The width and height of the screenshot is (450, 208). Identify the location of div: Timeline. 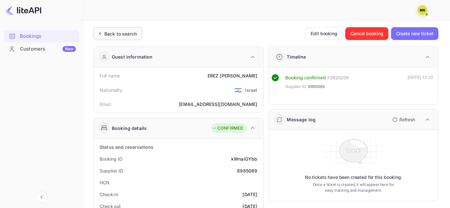
(297, 57).